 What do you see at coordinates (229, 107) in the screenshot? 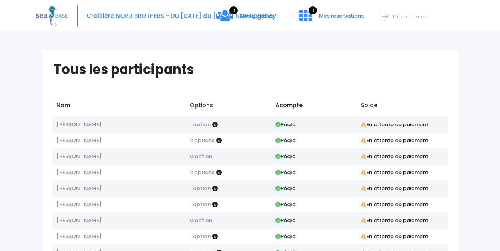
I see `td: Options` at bounding box center [229, 107].